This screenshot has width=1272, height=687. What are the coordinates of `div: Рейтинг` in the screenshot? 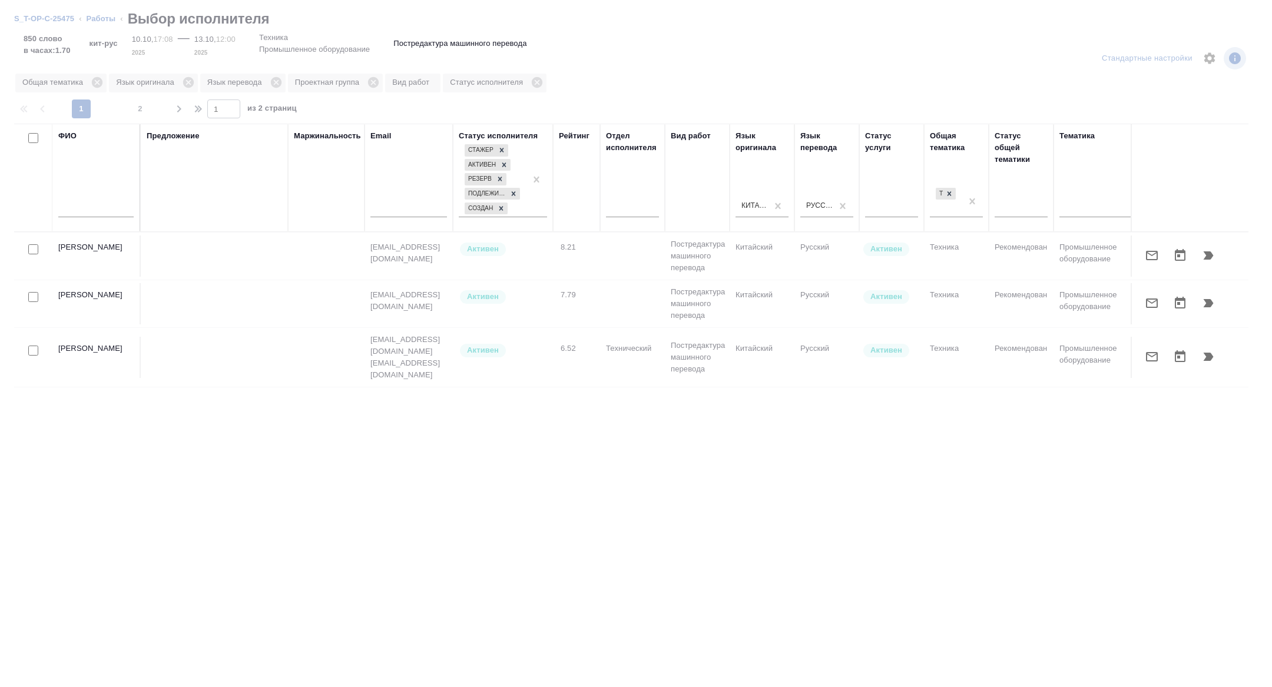 It's located at (574, 136).